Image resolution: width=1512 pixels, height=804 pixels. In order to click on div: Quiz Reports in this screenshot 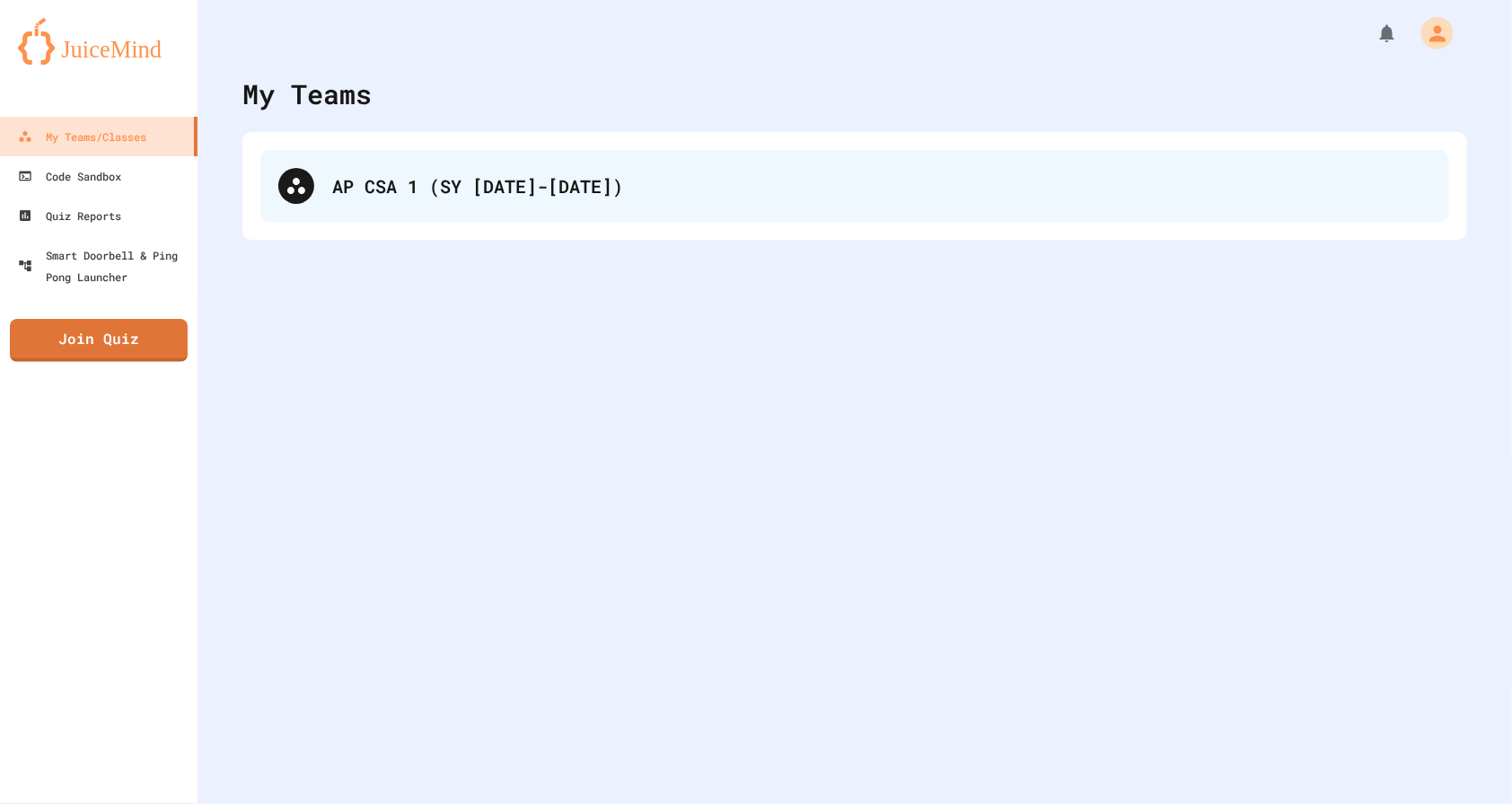, I will do `click(69, 215)`.